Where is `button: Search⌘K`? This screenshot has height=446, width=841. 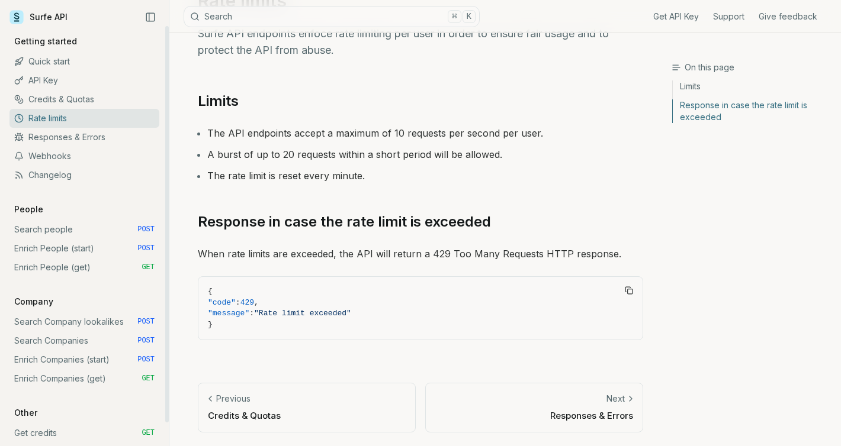 button: Search⌘K is located at coordinates (331, 17).